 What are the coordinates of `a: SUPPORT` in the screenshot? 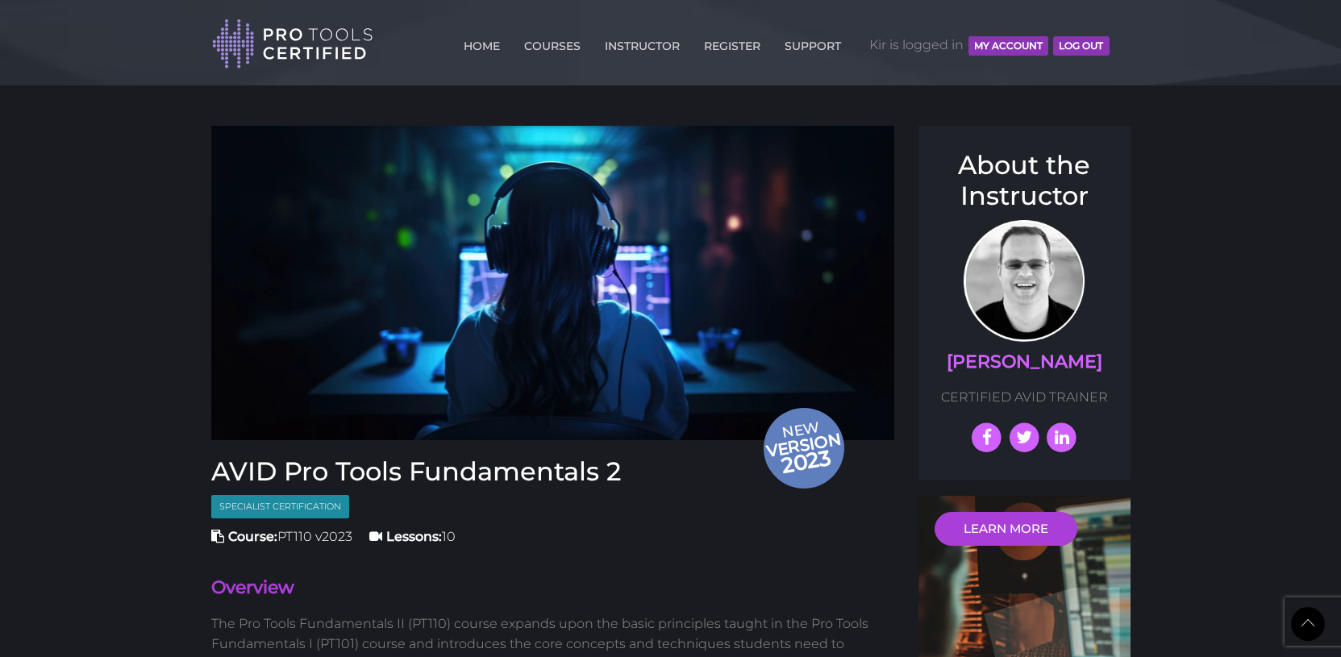 It's located at (813, 43).